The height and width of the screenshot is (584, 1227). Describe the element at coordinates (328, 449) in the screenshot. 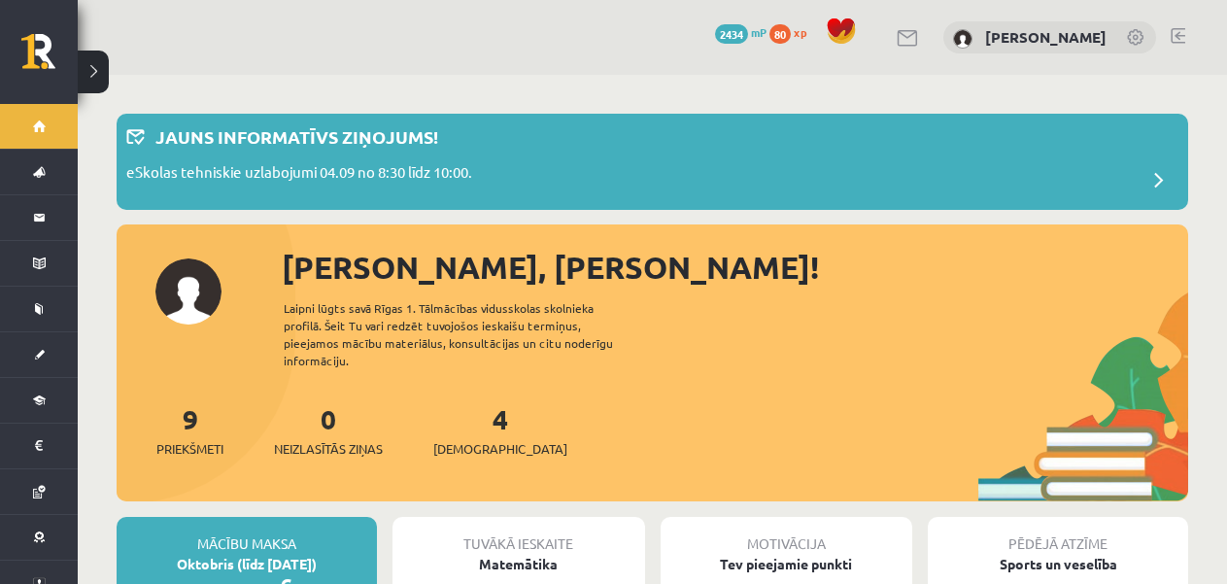

I see `span: Neizlasītās ziņas` at that location.